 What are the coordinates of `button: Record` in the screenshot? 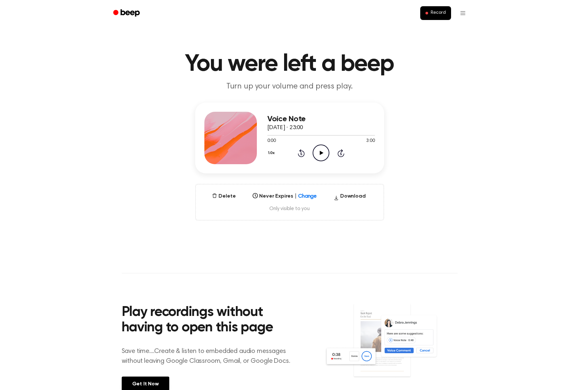 It's located at (435, 13).